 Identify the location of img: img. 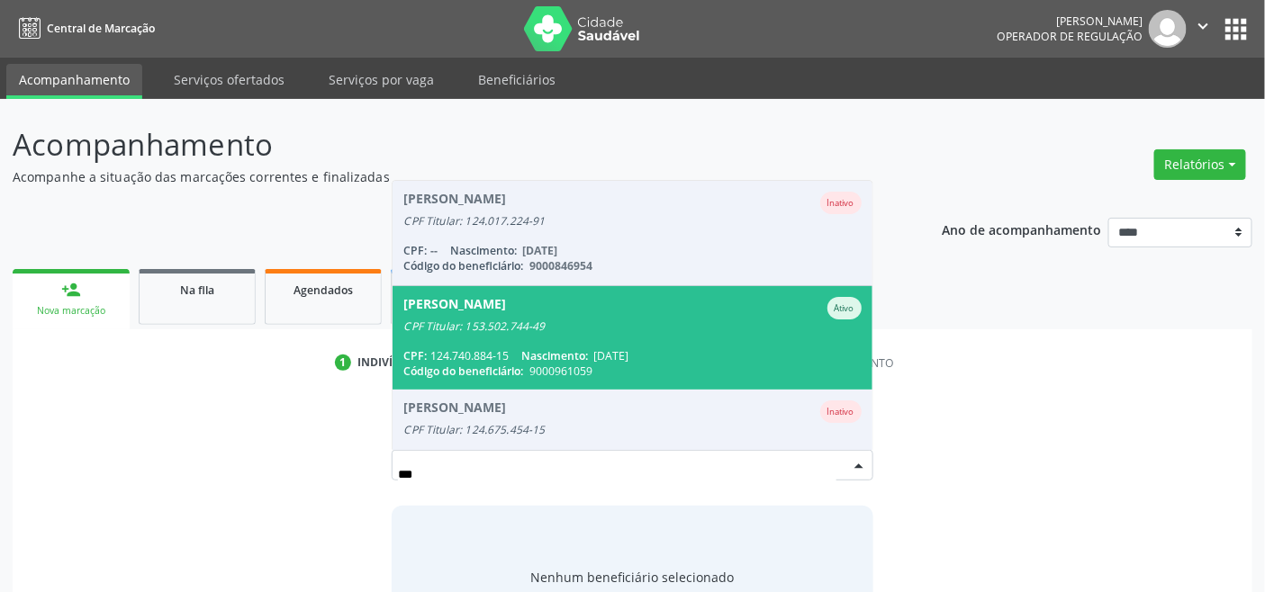
(1168, 29).